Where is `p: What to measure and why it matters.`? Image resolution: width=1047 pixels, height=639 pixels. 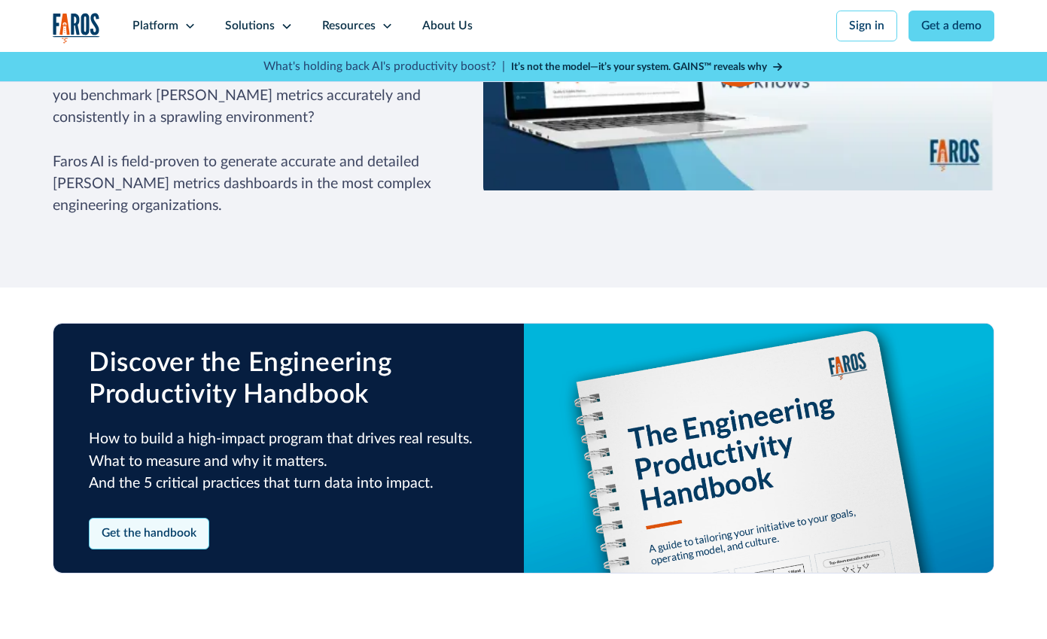
p: What to measure and why it matters. is located at coordinates (288, 461).